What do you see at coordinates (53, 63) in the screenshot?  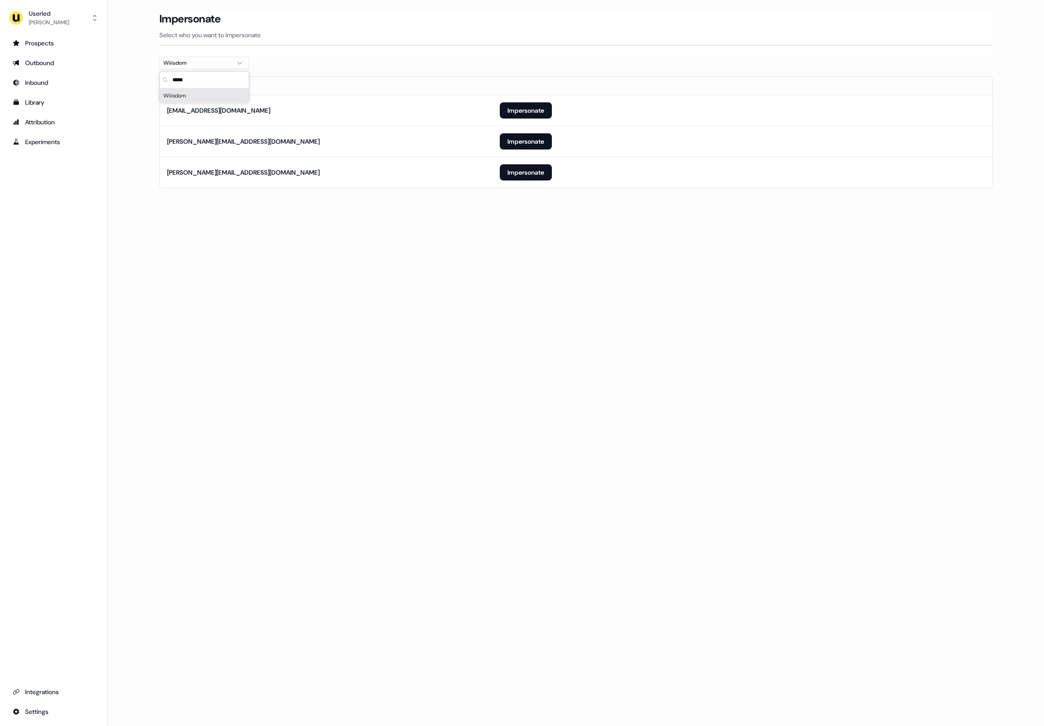 I see `div: Outbound` at bounding box center [53, 63].